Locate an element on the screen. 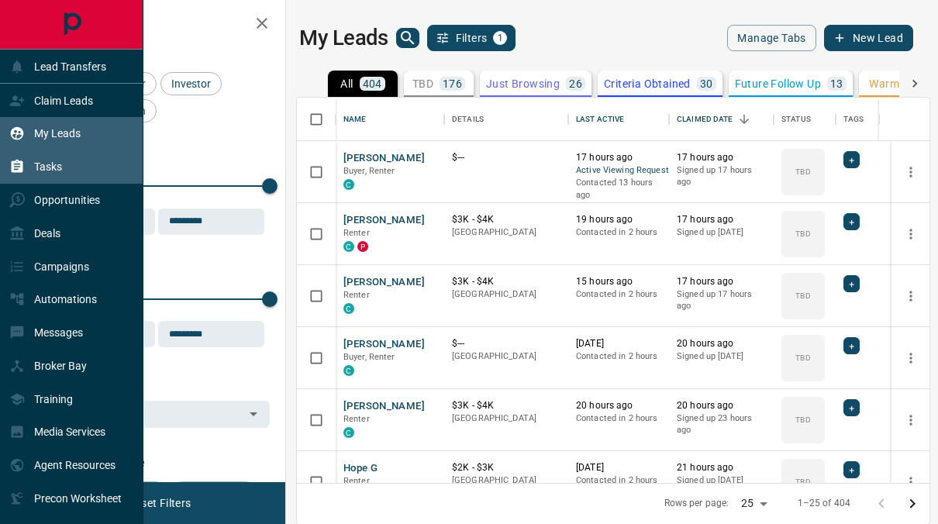 This screenshot has width=938, height=524. p: Signed up 23 hours ago is located at coordinates (721, 424).